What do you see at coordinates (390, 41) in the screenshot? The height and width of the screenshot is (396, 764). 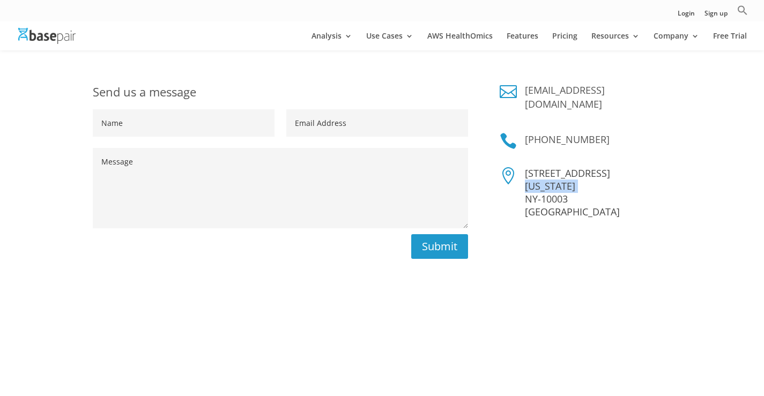 I see `a: Use Cases` at bounding box center [390, 41].